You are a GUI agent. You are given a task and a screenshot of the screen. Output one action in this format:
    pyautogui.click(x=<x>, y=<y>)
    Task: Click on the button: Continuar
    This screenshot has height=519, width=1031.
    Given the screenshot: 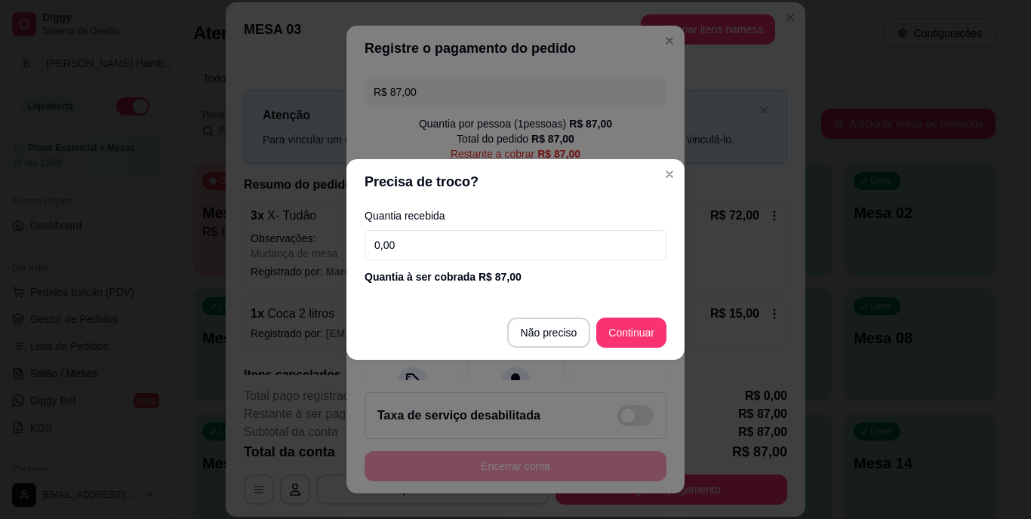 What is the action you would take?
    pyautogui.click(x=631, y=333)
    